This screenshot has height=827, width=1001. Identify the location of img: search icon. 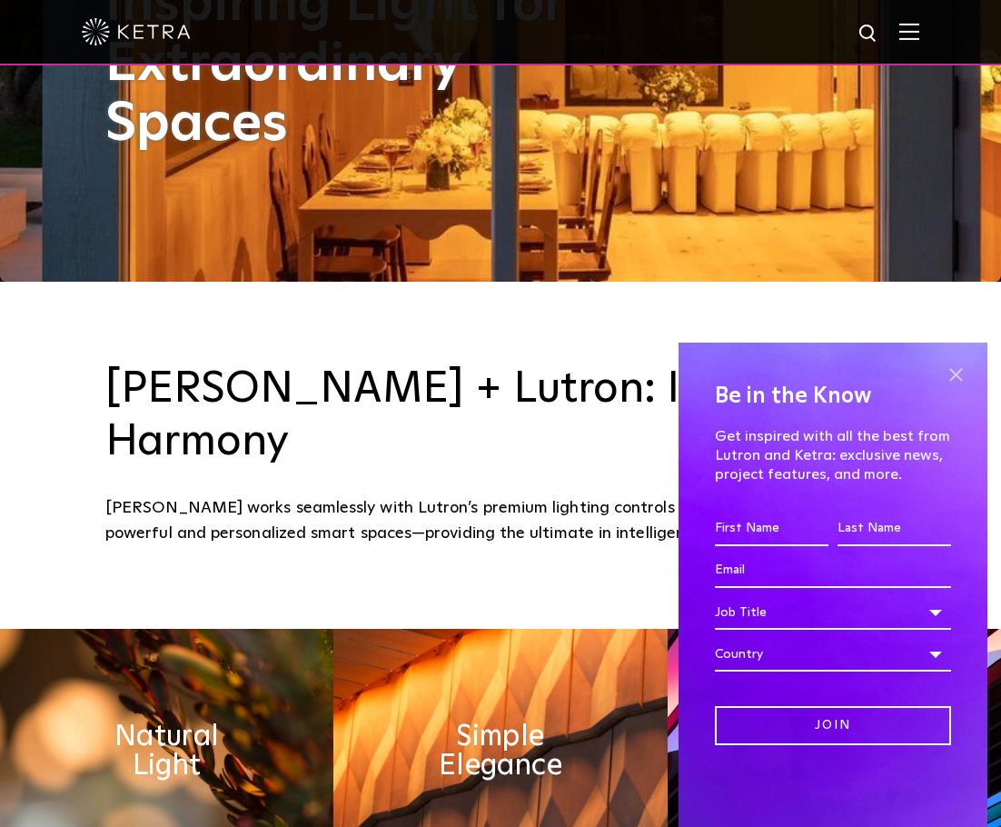
(869, 34).